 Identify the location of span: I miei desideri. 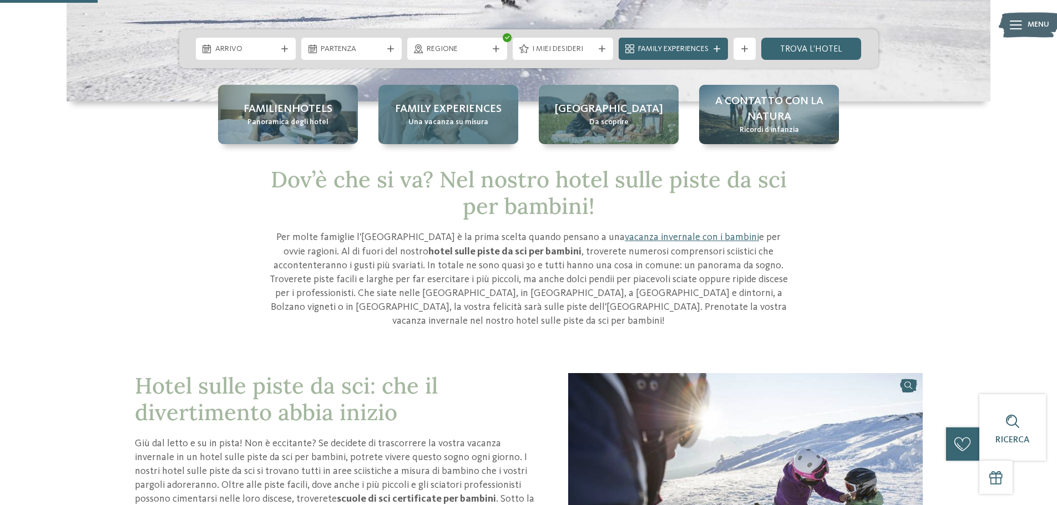
(562, 49).